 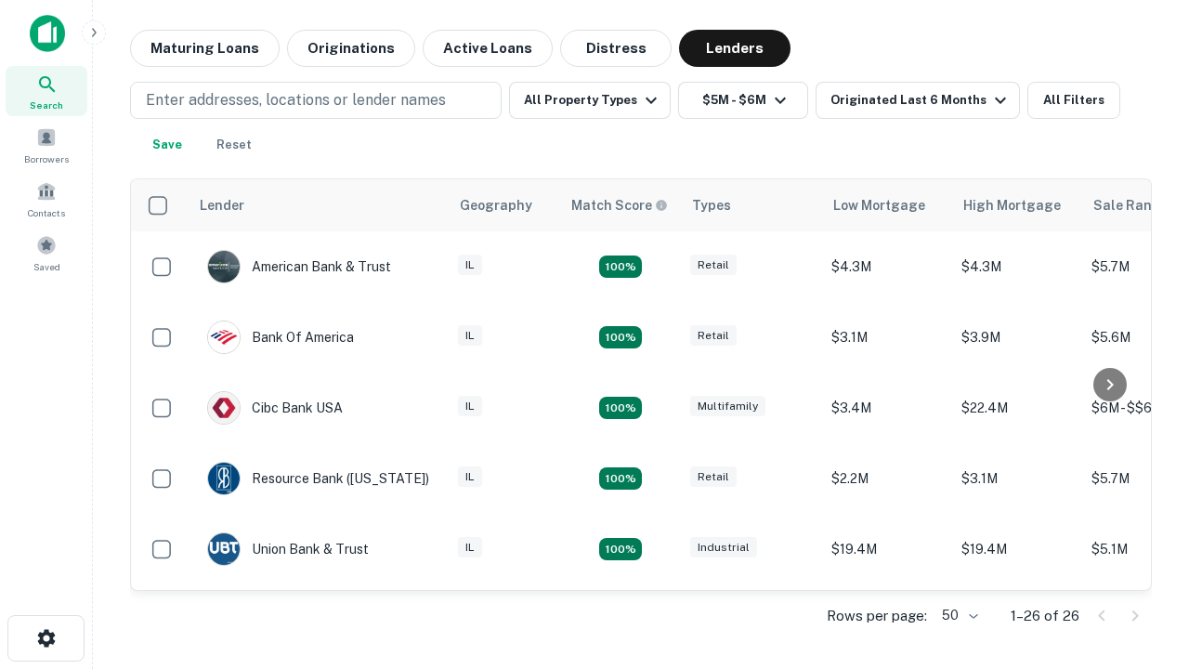 I want to click on div: Originated Last 6 Months, so click(x=921, y=100).